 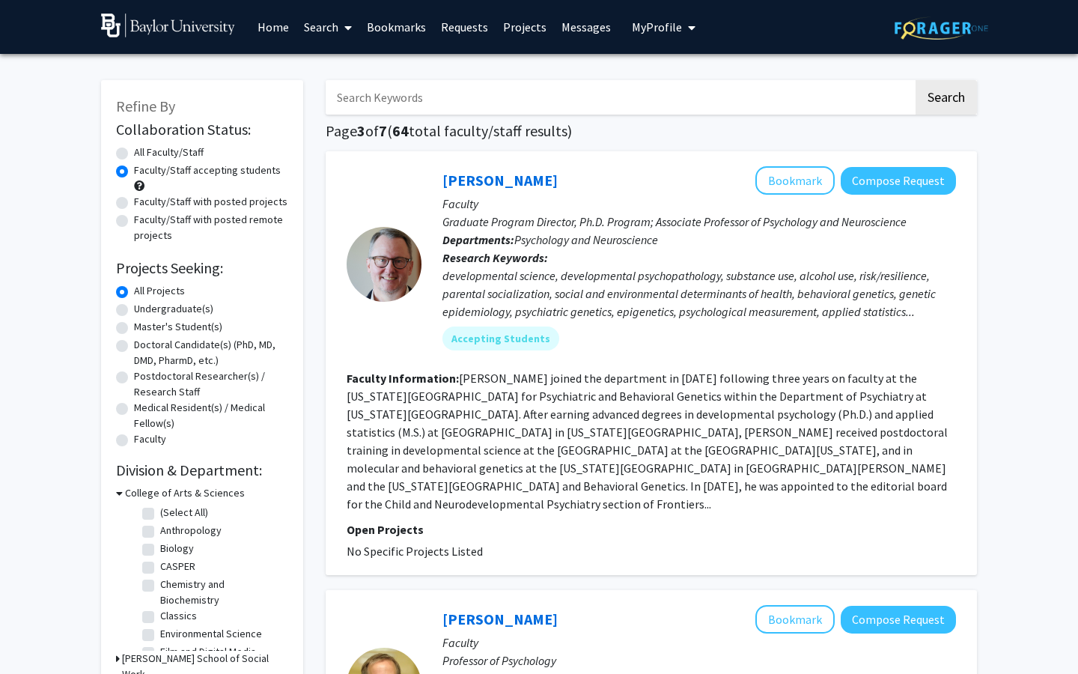 I want to click on label: All Projects, so click(x=159, y=290).